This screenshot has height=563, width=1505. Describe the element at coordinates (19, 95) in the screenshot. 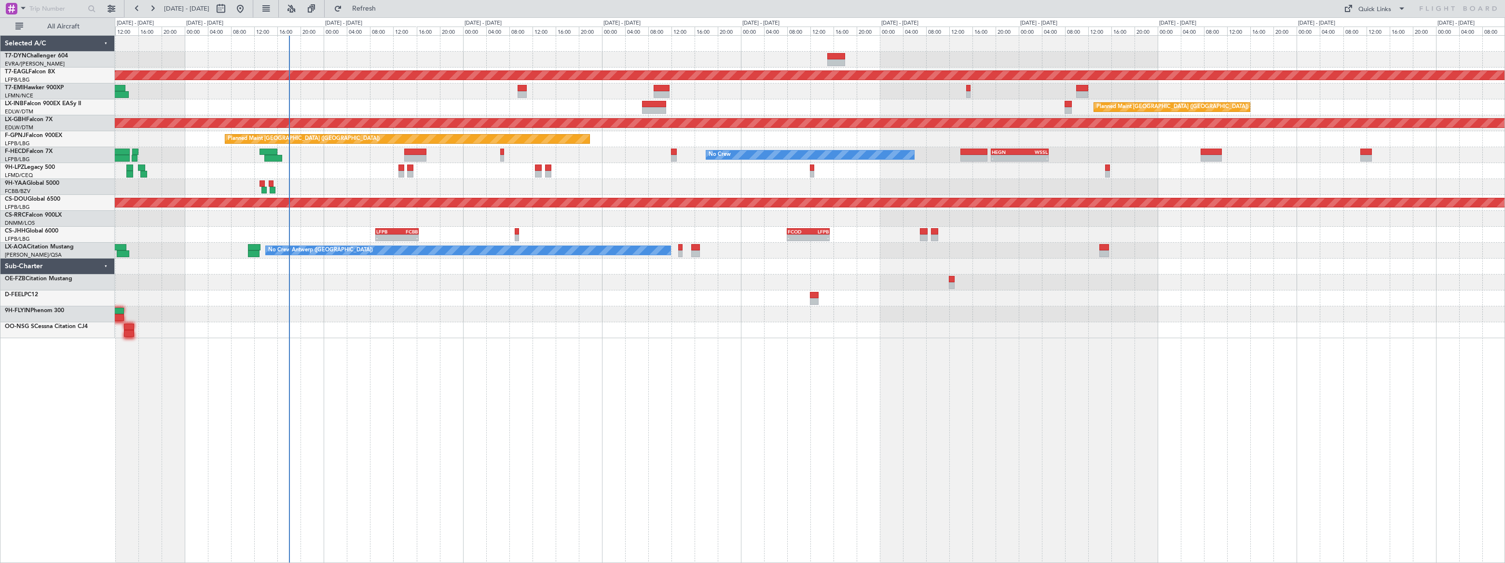

I see `a: LFMN/NCE` at that location.